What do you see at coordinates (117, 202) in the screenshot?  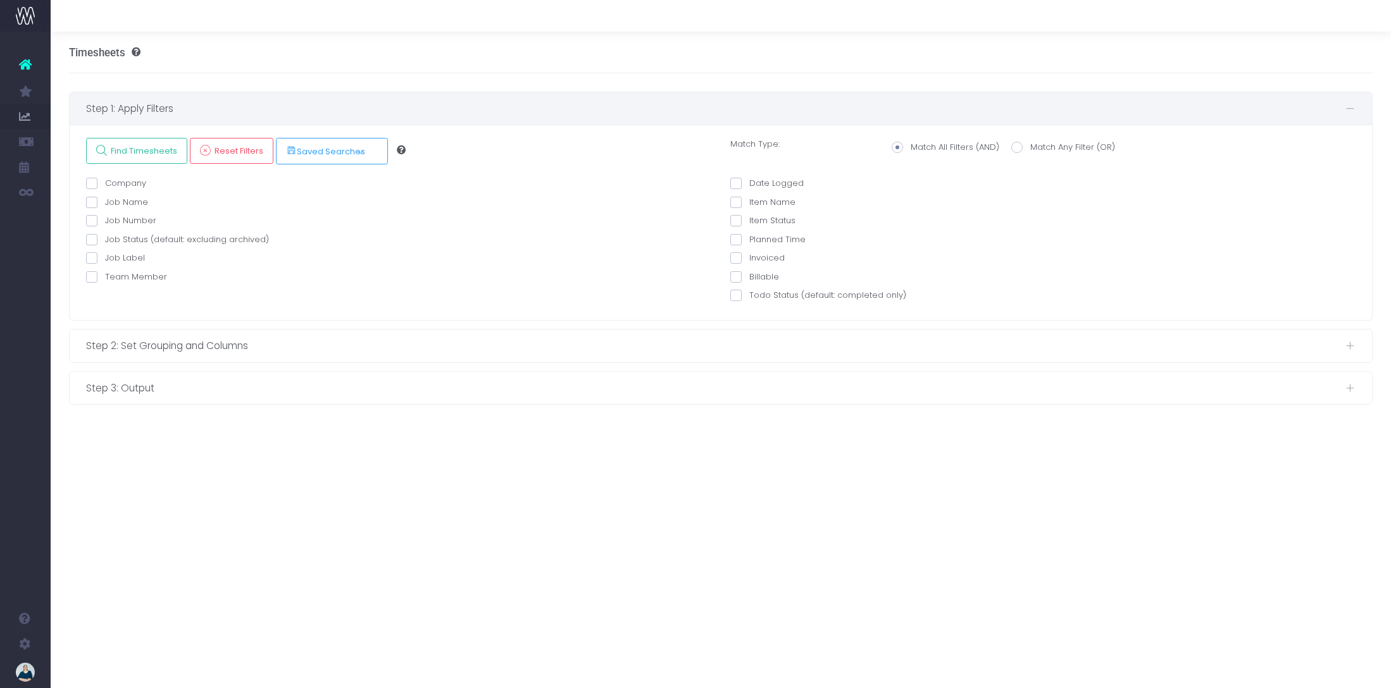 I see `label: Job Name` at bounding box center [117, 202].